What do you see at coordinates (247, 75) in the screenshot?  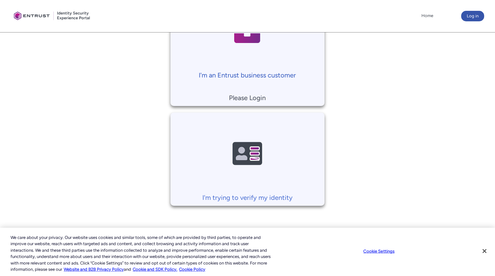 I see `p: I'm an Entrust business customer` at bounding box center [247, 75].